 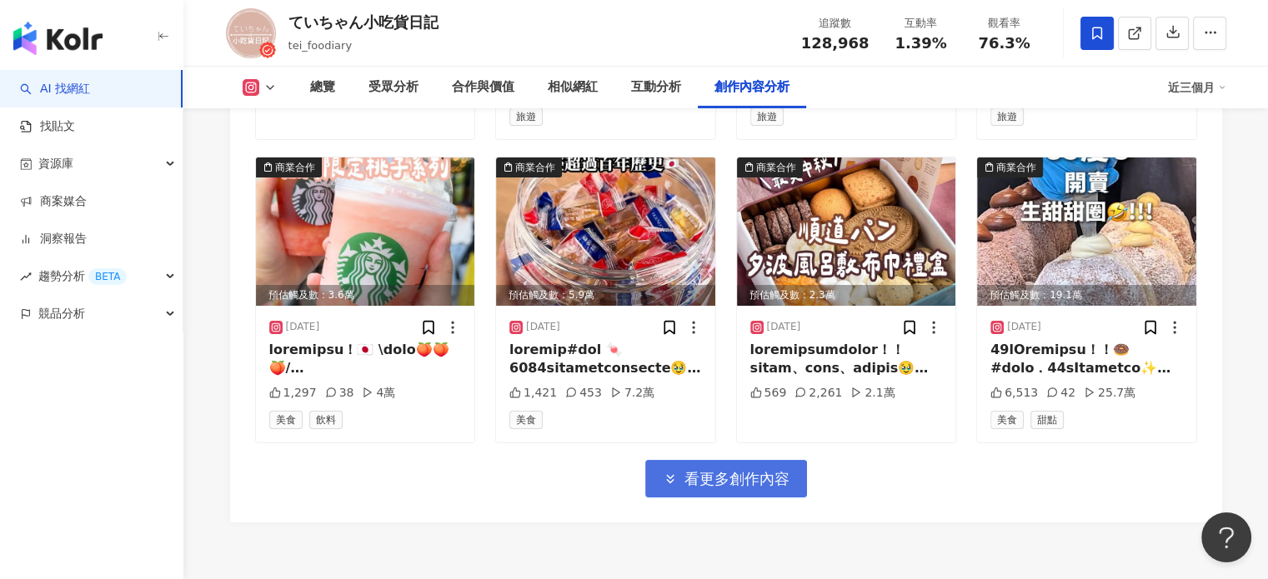 I want to click on img: logo, so click(x=58, y=38).